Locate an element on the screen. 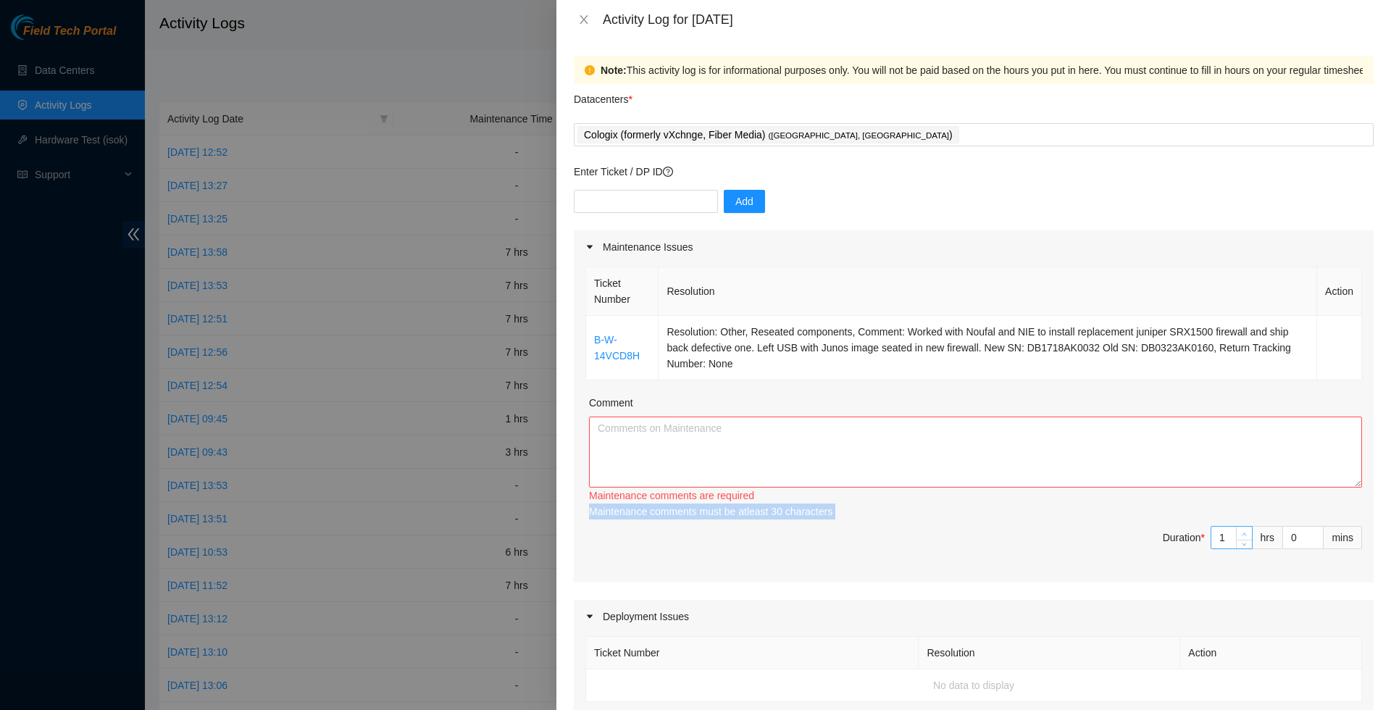 The image size is (1391, 710). p: Enter Ticket / DP ID is located at coordinates (974, 172).